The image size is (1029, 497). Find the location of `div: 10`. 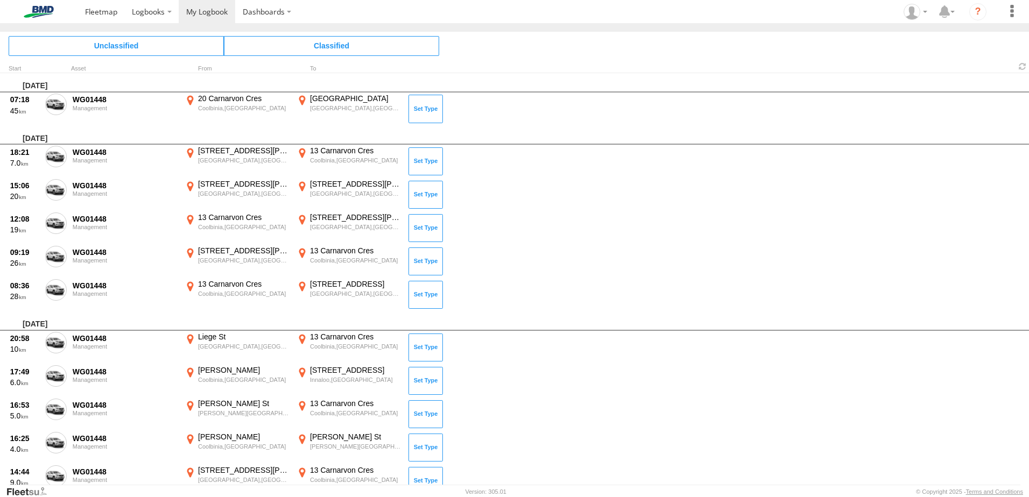

div: 10 is located at coordinates (25, 349).